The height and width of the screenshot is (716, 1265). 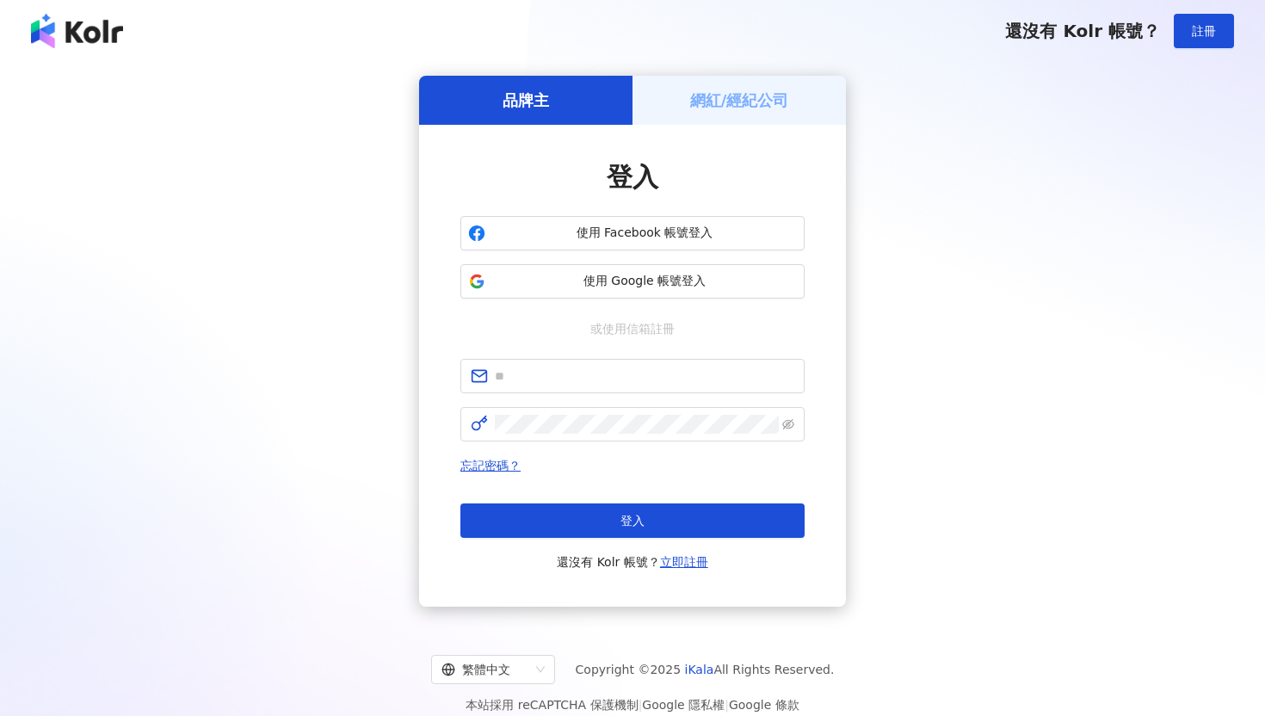 I want to click on a: Google 隱私權, so click(x=683, y=705).